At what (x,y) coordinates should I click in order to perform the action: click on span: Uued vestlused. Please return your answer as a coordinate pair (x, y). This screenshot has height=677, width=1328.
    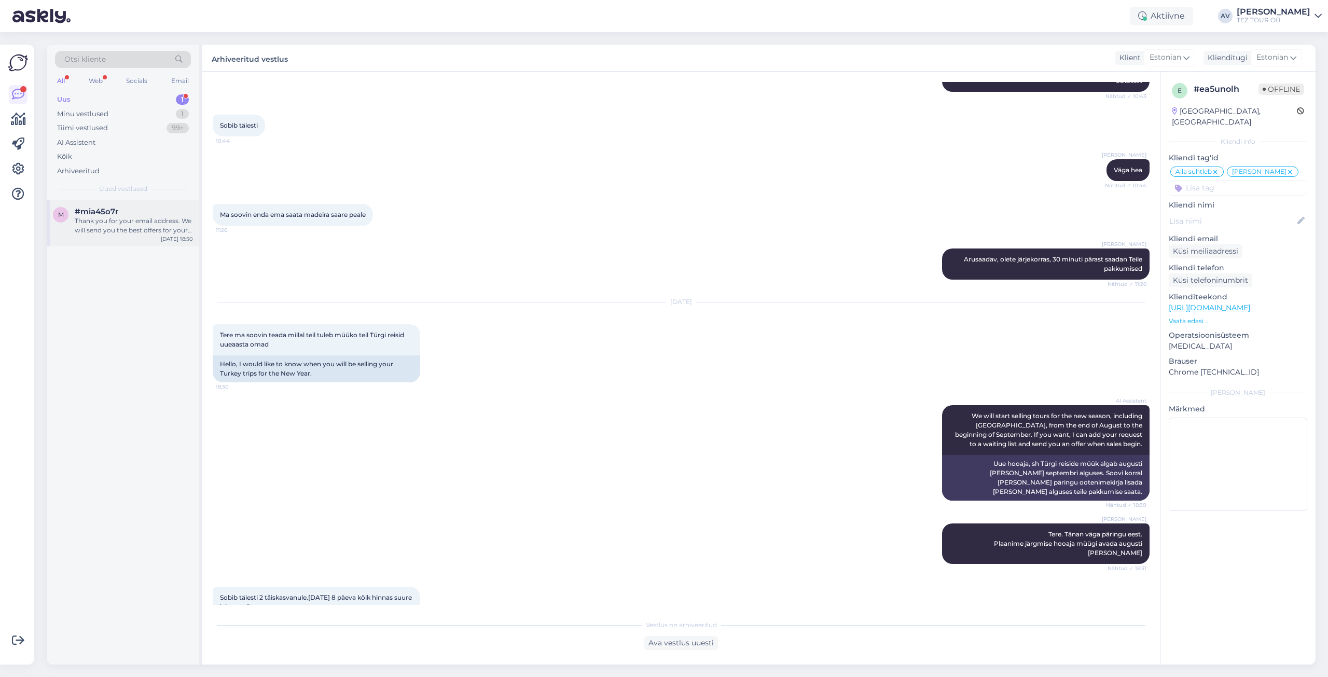
    Looking at the image, I should click on (123, 189).